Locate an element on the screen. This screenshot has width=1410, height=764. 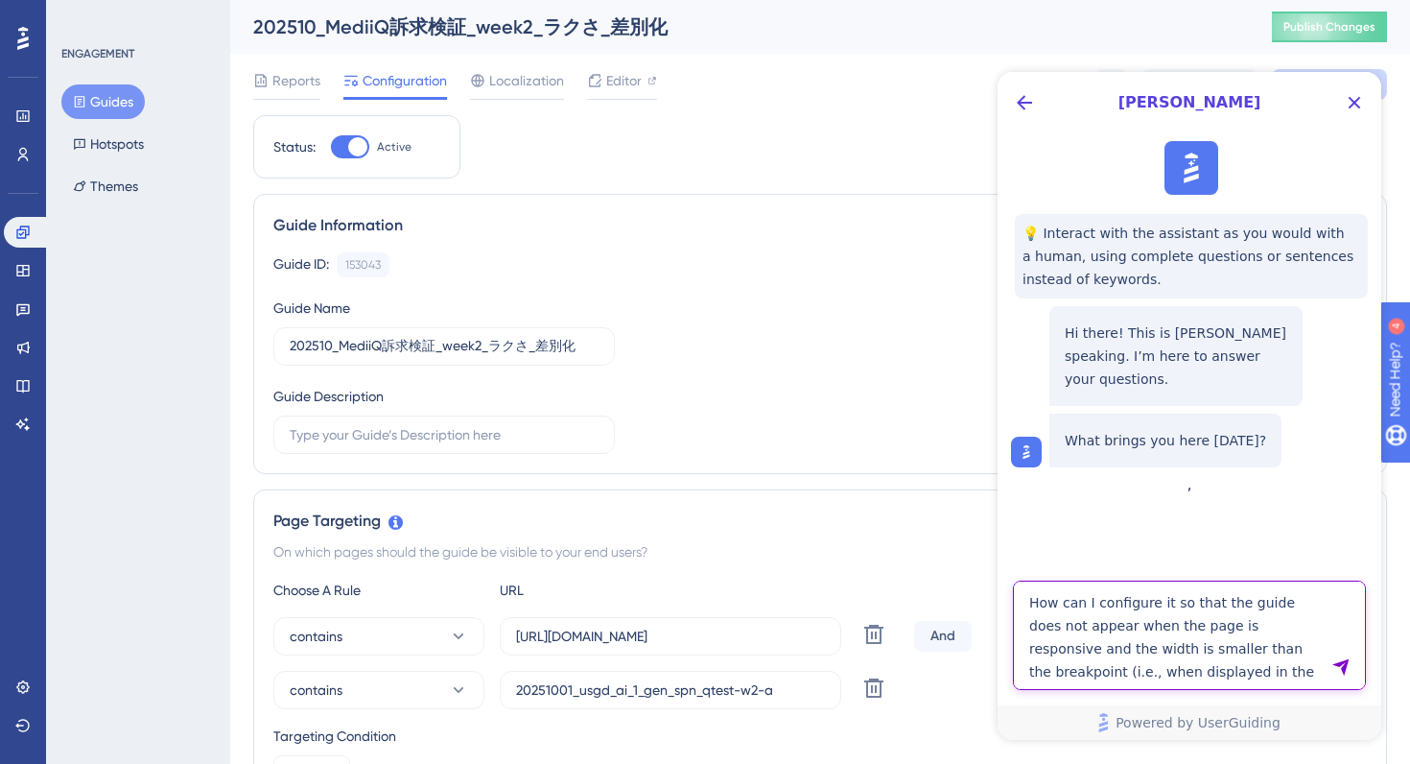
div: Choose A Rule is located at coordinates (379, 590).